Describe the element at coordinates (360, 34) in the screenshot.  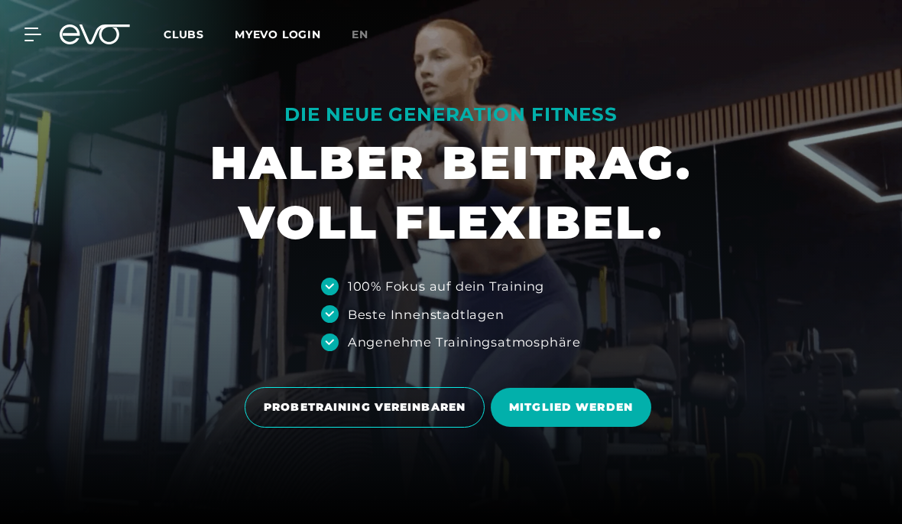
I see `span: en` at that location.